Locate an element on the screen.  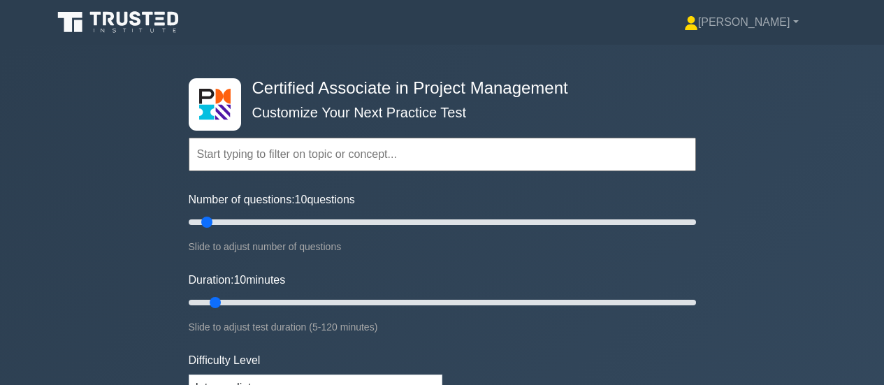
input: Start typing to filter on topic or concept... is located at coordinates (442, 154).